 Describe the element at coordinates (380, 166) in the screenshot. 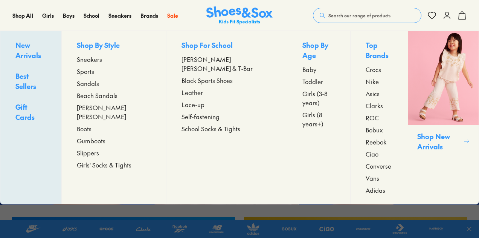

I see `a: Converse` at that location.